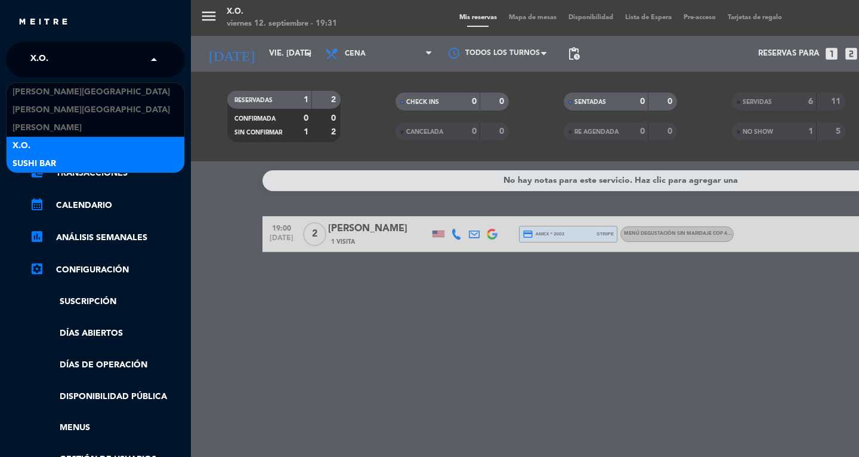  Describe the element at coordinates (107, 301) in the screenshot. I see `a: Suscripción` at that location.